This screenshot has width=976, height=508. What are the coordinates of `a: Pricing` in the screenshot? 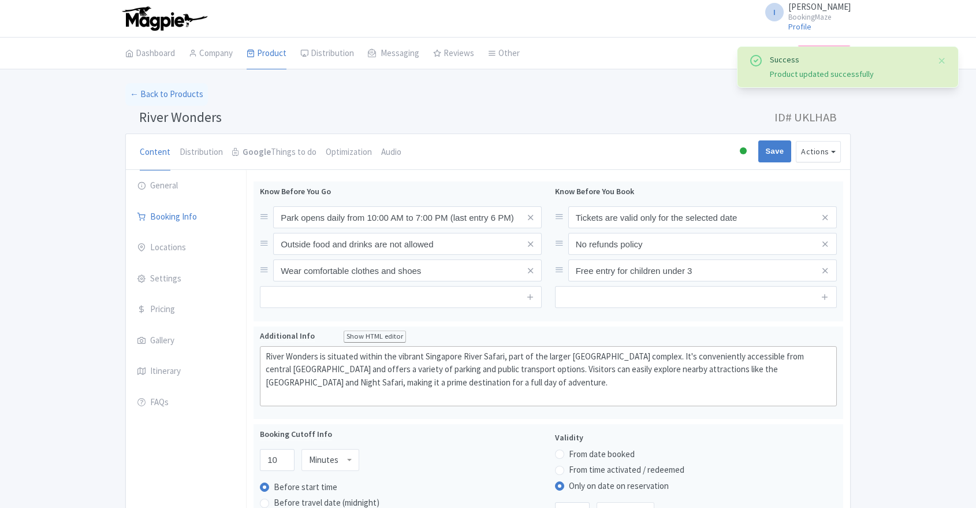 It's located at (186, 310).